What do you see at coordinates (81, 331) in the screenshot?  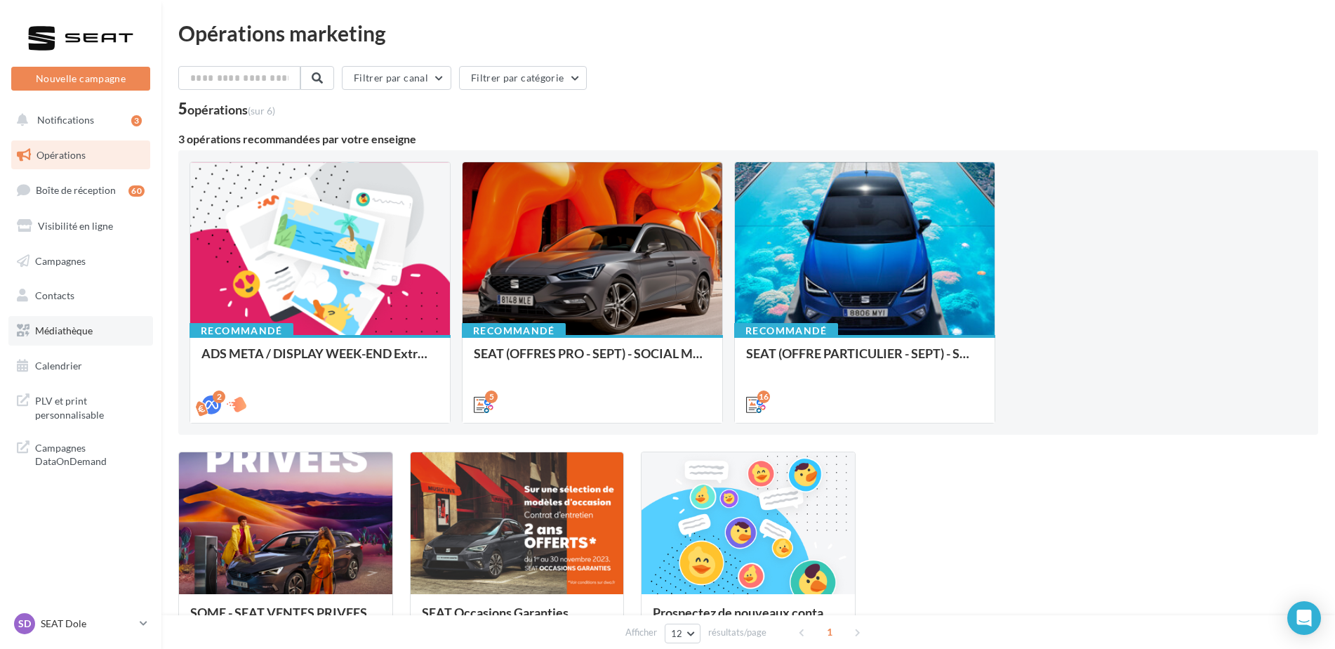 I see `a: Médiathèque` at bounding box center [81, 331].